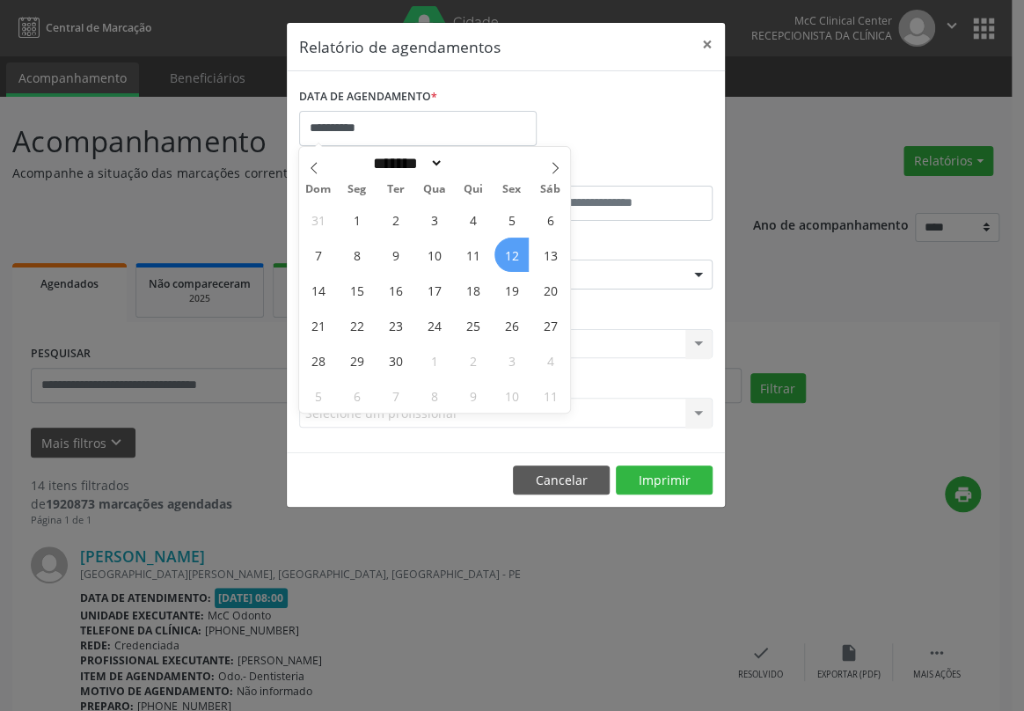  What do you see at coordinates (611, 172) in the screenshot?
I see `label: ATÉ` at bounding box center [611, 172].